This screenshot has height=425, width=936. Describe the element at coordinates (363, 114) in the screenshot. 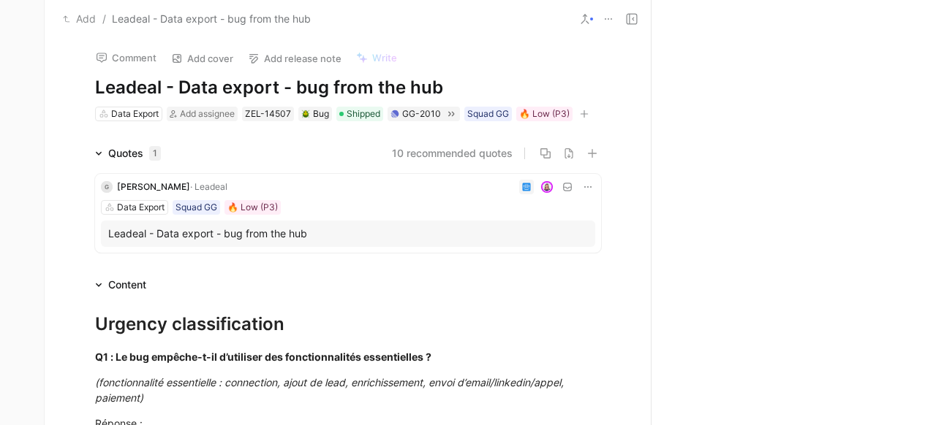

I see `span: Shipped` at that location.